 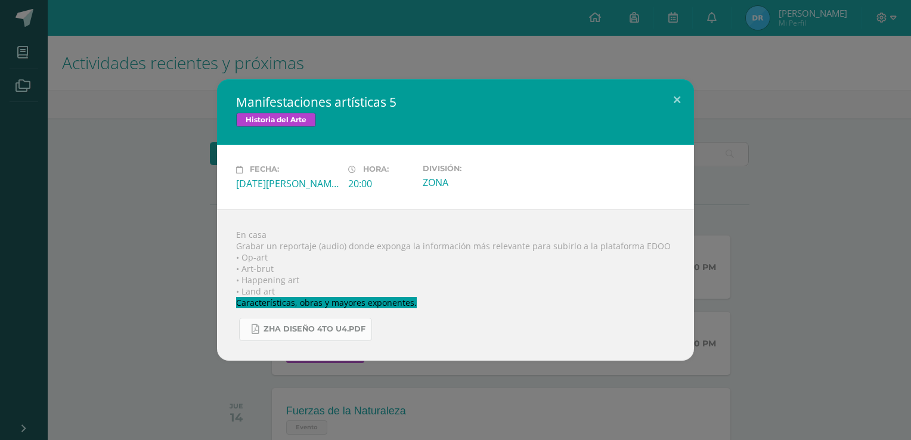 What do you see at coordinates (474, 182) in the screenshot?
I see `div: ZONA` at bounding box center [474, 182].